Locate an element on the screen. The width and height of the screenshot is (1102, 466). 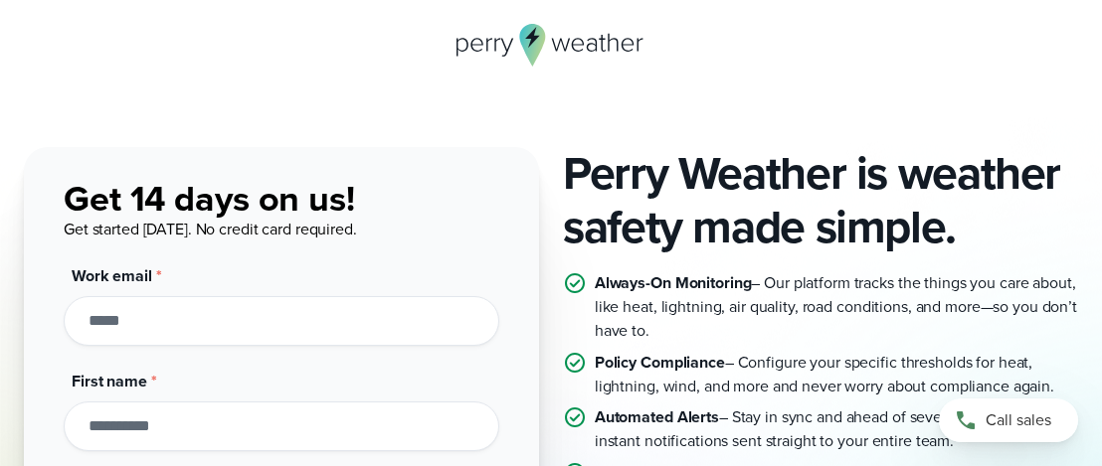
span: Work email is located at coordinates (111, 275).